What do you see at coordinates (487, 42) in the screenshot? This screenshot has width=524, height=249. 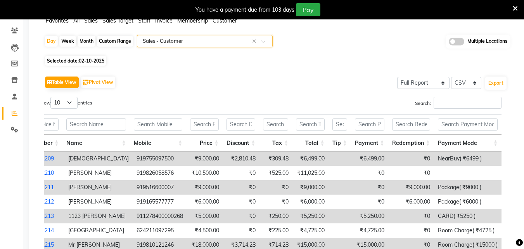 I see `span: Multiple Locations` at bounding box center [487, 42].